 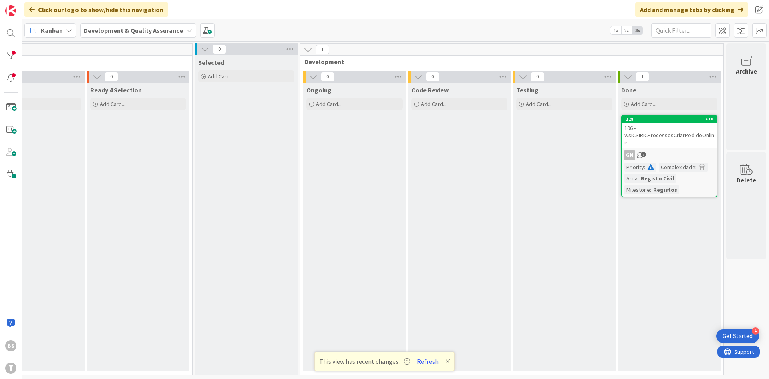 I want to click on span: Done, so click(x=628, y=90).